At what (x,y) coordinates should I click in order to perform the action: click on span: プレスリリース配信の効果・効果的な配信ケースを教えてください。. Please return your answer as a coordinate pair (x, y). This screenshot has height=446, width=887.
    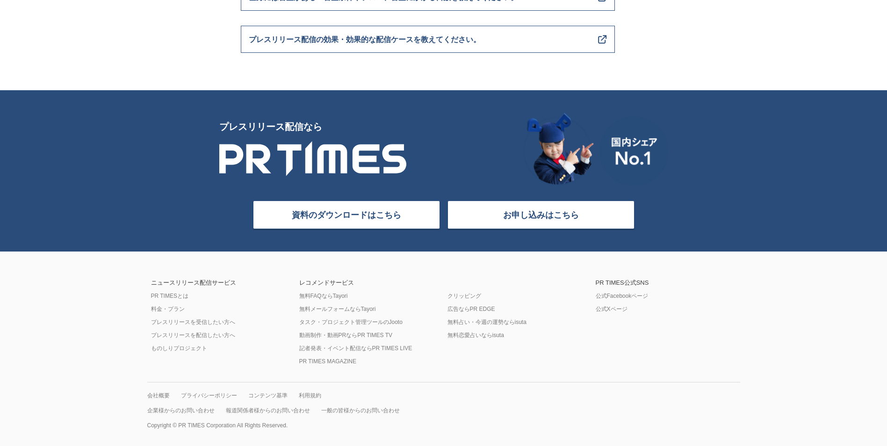
    Looking at the image, I should click on (365, 40).